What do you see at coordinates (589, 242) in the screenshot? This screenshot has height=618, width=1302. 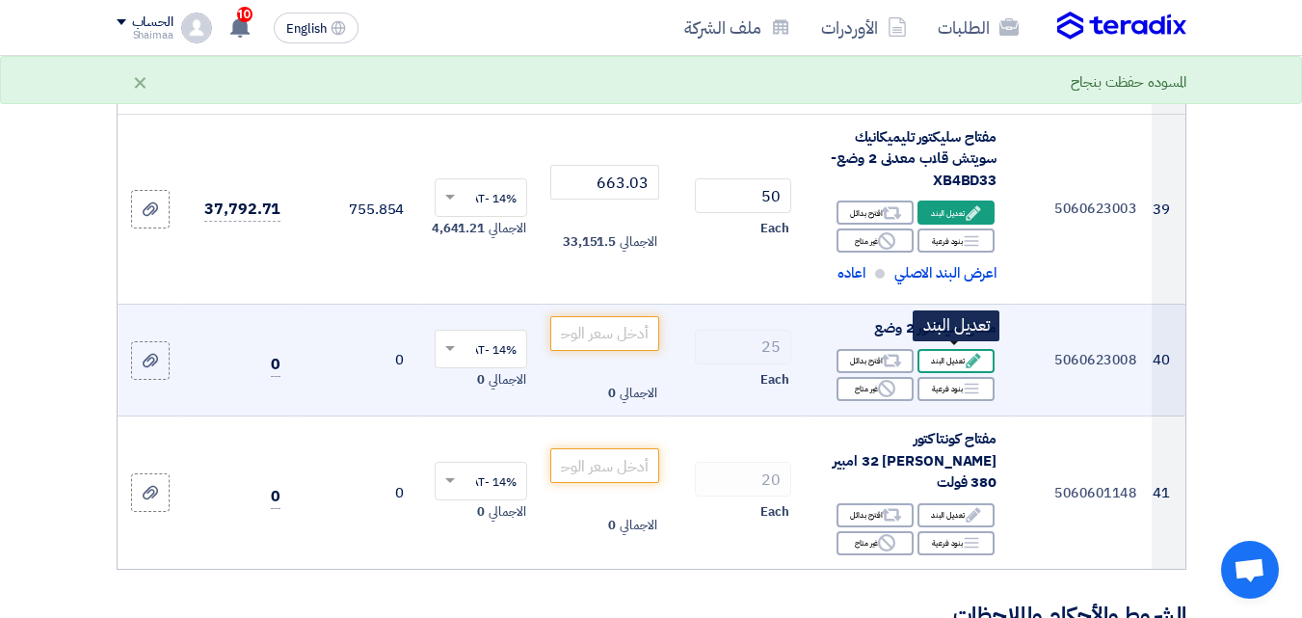 I see `span: 33,151.5` at bounding box center [589, 242].